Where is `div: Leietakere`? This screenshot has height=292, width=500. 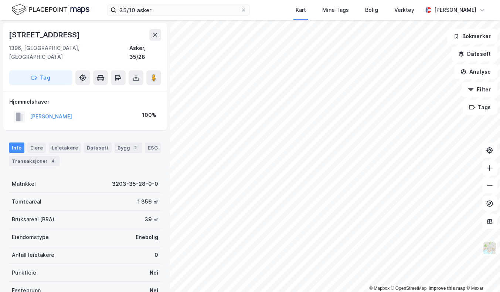 div: Leietakere is located at coordinates (65, 148).